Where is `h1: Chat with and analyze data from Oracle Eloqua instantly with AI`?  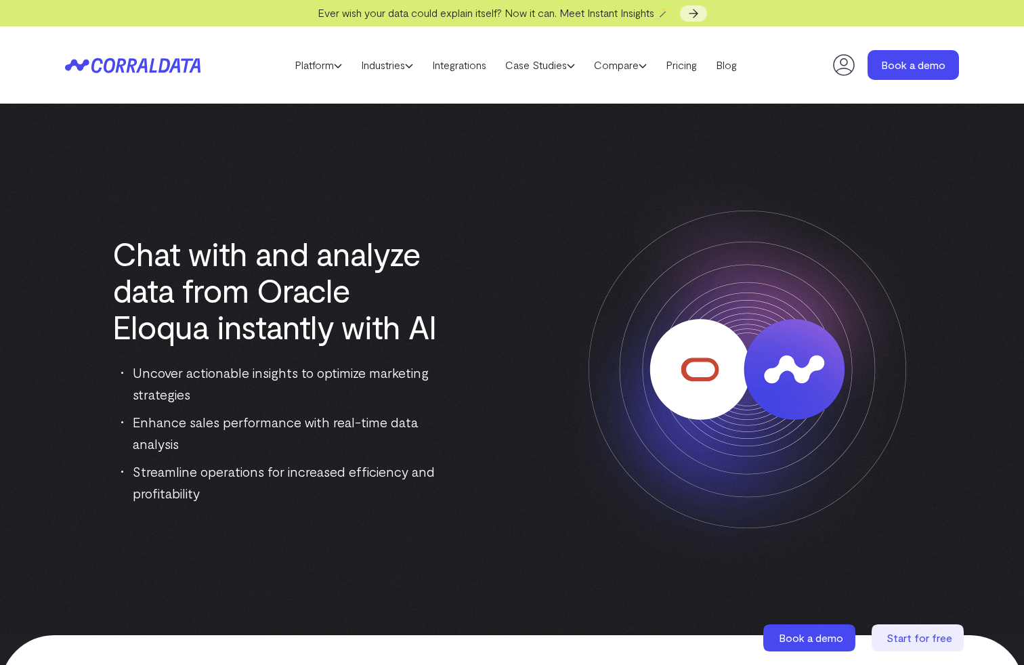 h1: Chat with and analyze data from Oracle Eloqua instantly with AI is located at coordinates (276, 290).